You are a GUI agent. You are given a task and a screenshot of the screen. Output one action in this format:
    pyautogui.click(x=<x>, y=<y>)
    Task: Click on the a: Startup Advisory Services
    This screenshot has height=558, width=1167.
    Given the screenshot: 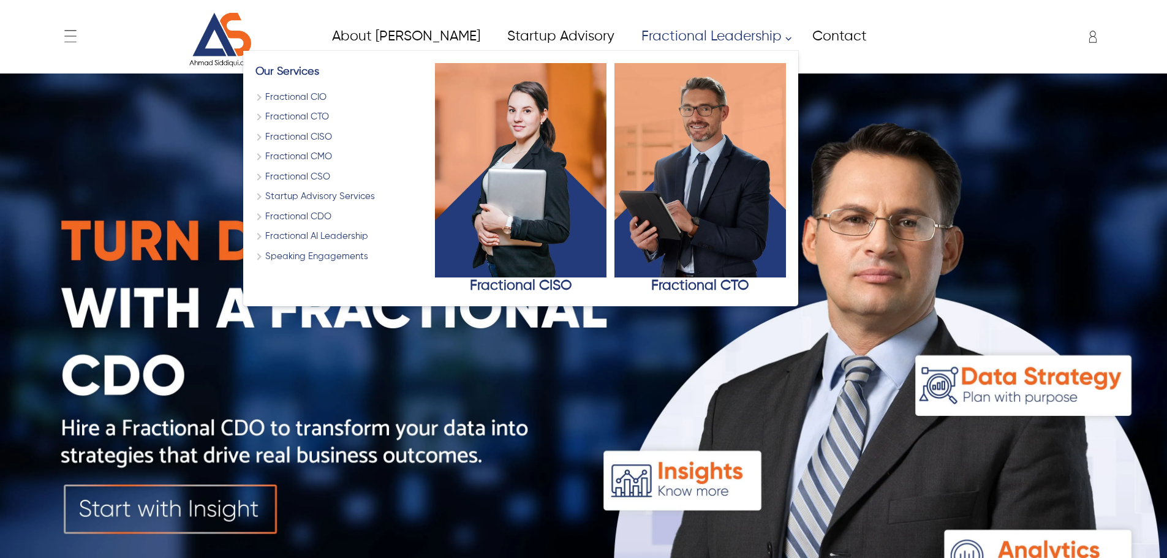 What is the action you would take?
    pyautogui.click(x=341, y=197)
    